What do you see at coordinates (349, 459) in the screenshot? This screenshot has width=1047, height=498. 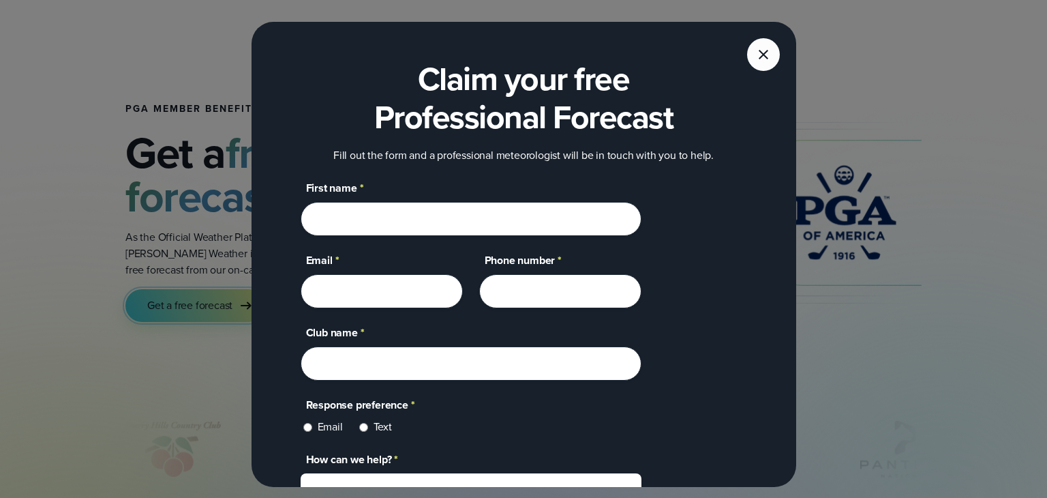 I see `span: How can we help?` at bounding box center [349, 459].